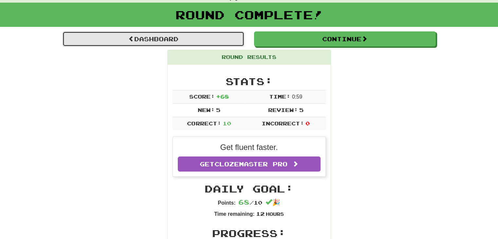 The image size is (498, 239). What do you see at coordinates (244, 202) in the screenshot?
I see `span: 68` at bounding box center [244, 202].